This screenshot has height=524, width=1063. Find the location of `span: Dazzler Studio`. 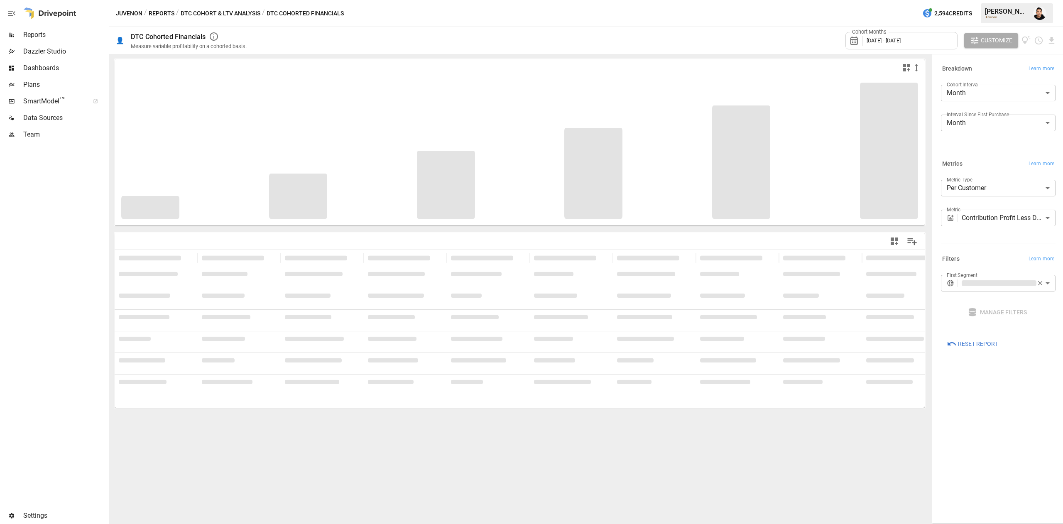

span: Dazzler Studio is located at coordinates (65, 51).